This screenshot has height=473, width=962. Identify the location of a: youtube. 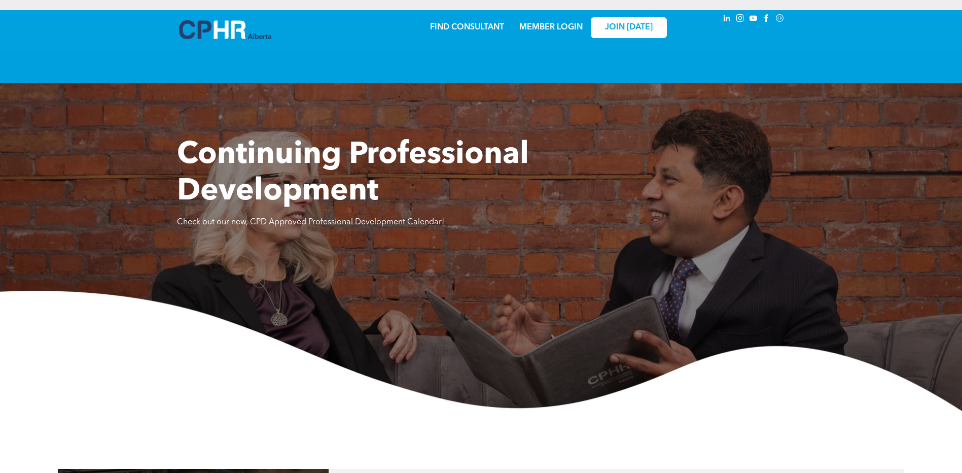
(754, 19).